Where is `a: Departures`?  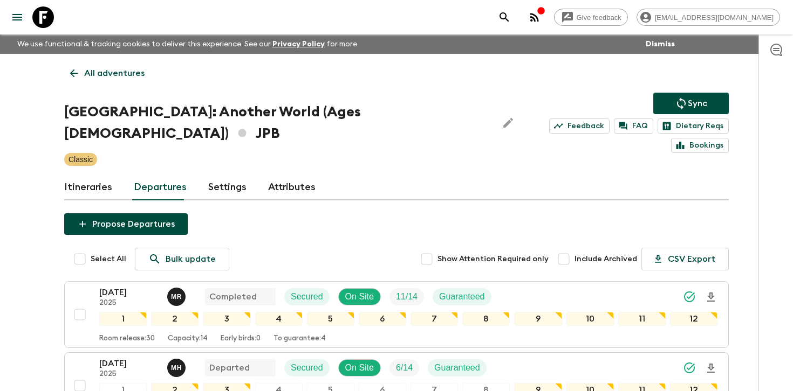 a: Departures is located at coordinates (160, 188).